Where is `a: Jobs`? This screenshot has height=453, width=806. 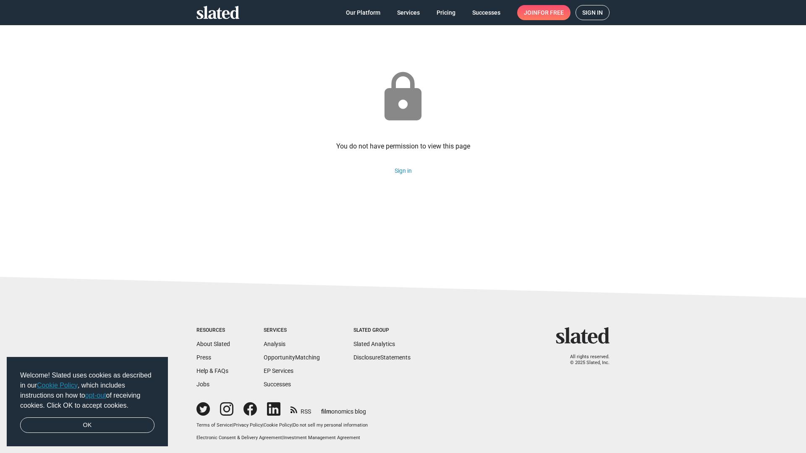
a: Jobs is located at coordinates (203, 385).